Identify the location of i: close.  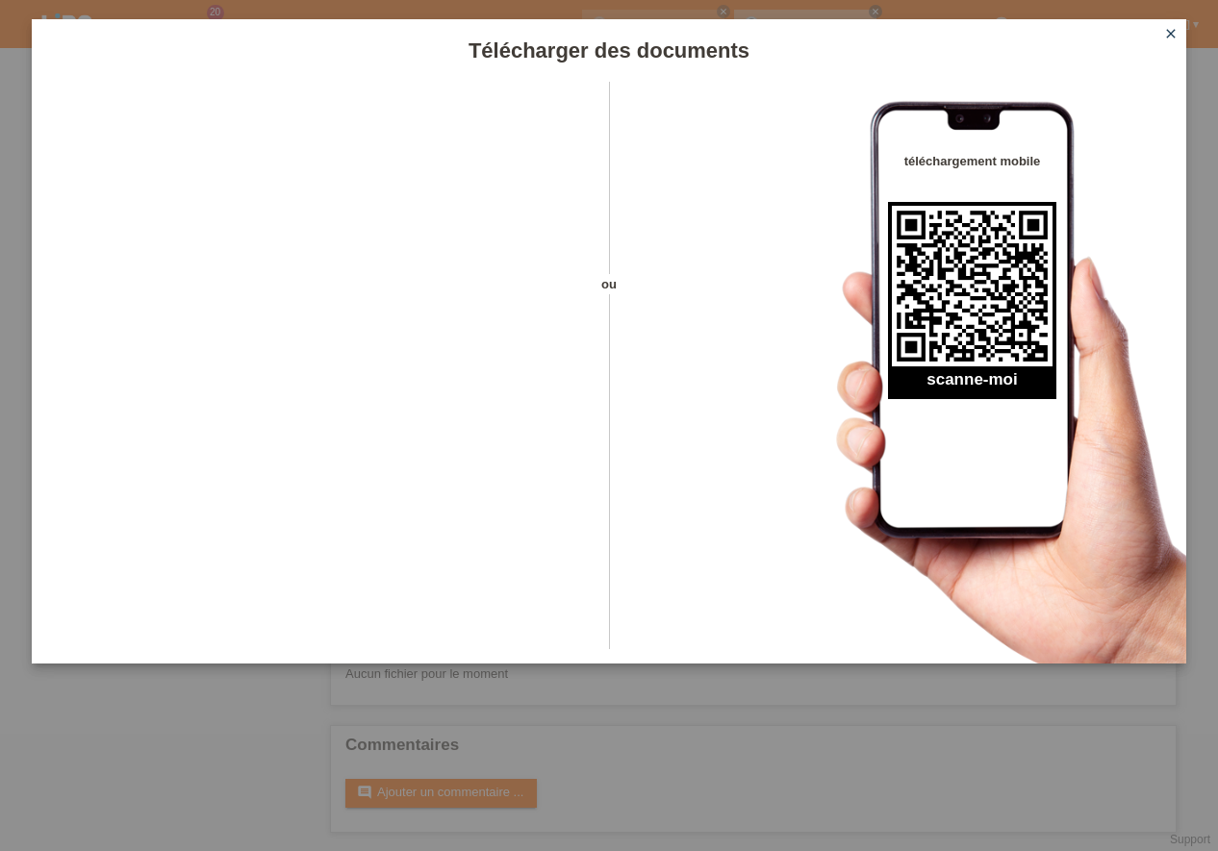
(1171, 34).